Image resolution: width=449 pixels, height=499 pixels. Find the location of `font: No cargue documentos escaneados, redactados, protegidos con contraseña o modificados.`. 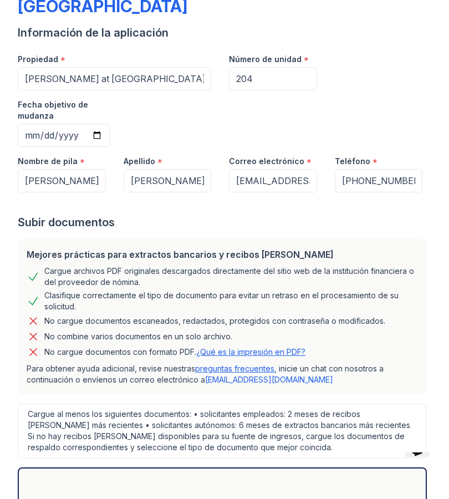

font: No cargue documentos escaneados, redactados, protegidos con contraseña o modificados. is located at coordinates (214, 320).